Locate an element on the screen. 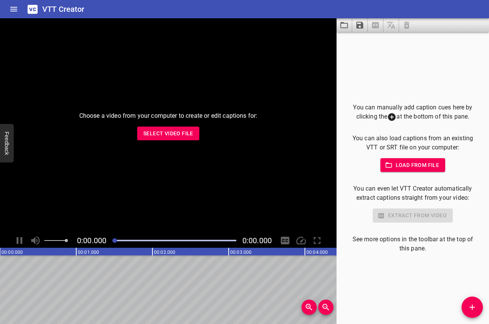 The width and height of the screenshot is (489, 324). span: Select a video in the pane to the left, then you can automatically extract captions. is located at coordinates (376, 25).